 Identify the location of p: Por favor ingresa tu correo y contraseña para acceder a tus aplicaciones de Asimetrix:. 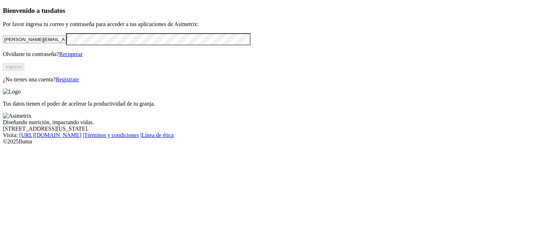
(274, 24).